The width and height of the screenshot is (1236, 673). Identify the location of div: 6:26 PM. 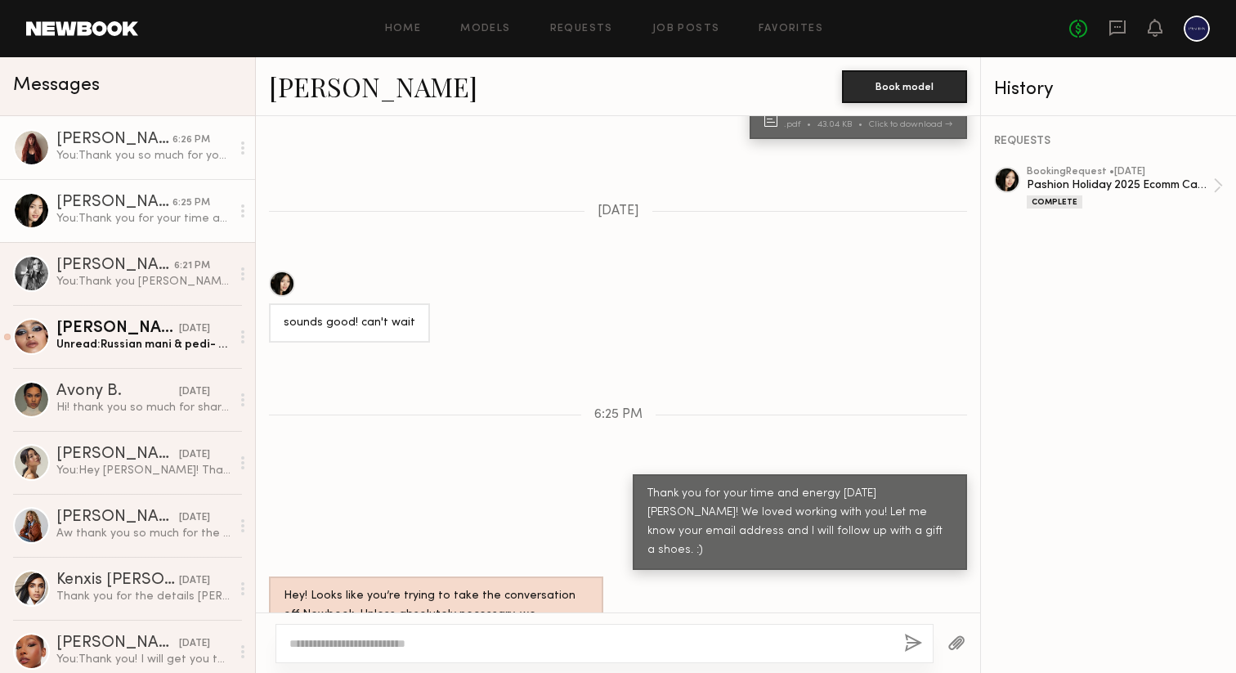
(191, 140).